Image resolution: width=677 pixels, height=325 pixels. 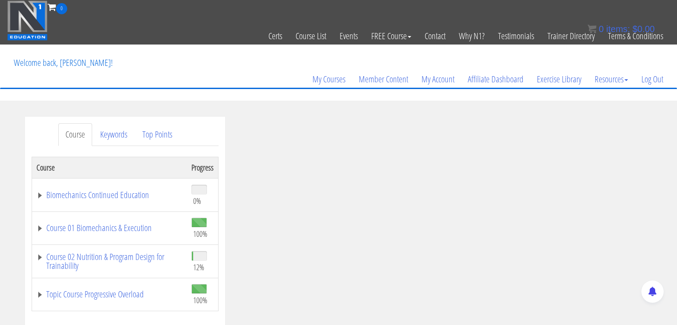 I want to click on a: Course 01 Biomechanics & Execution, so click(x=110, y=228).